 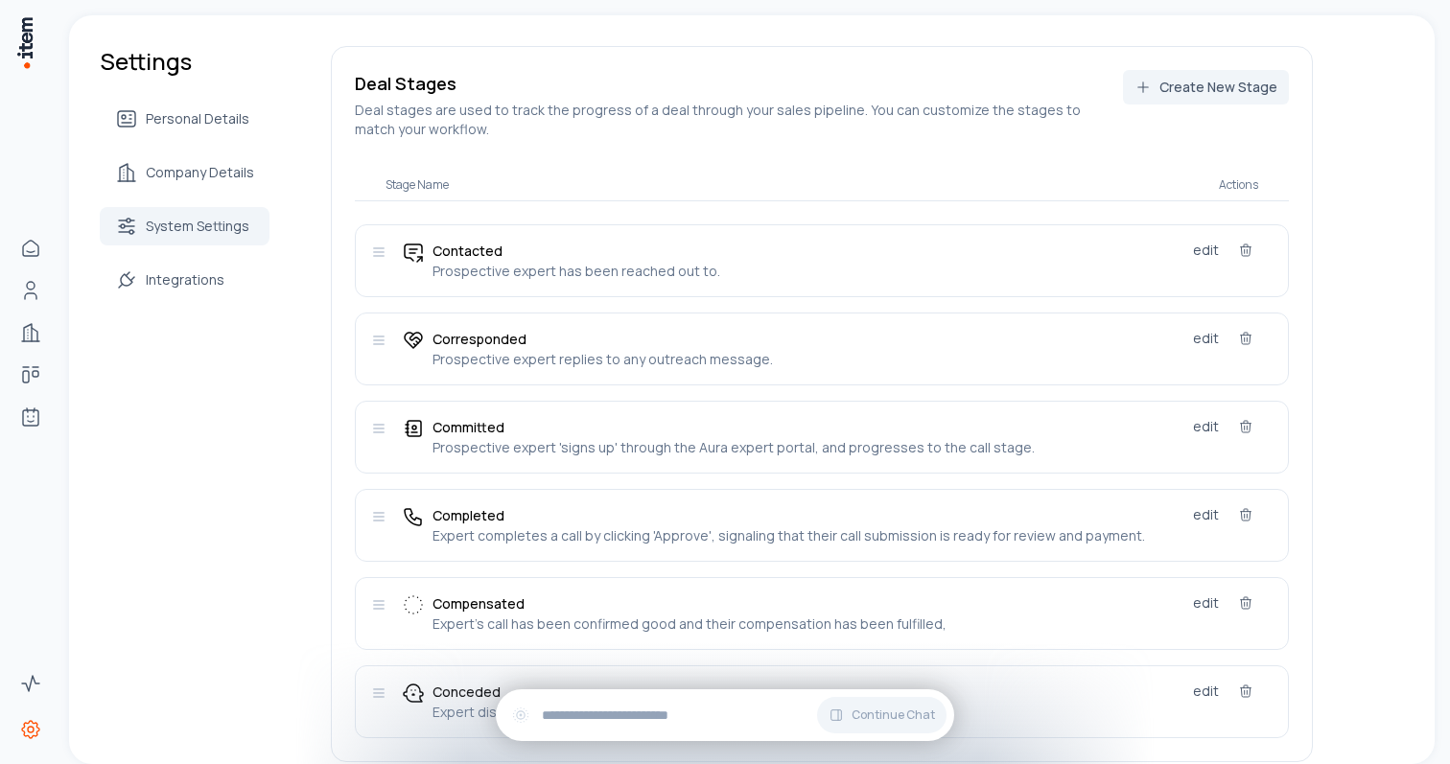 What do you see at coordinates (184, 280) in the screenshot?
I see `a: Integrations` at bounding box center [184, 280].